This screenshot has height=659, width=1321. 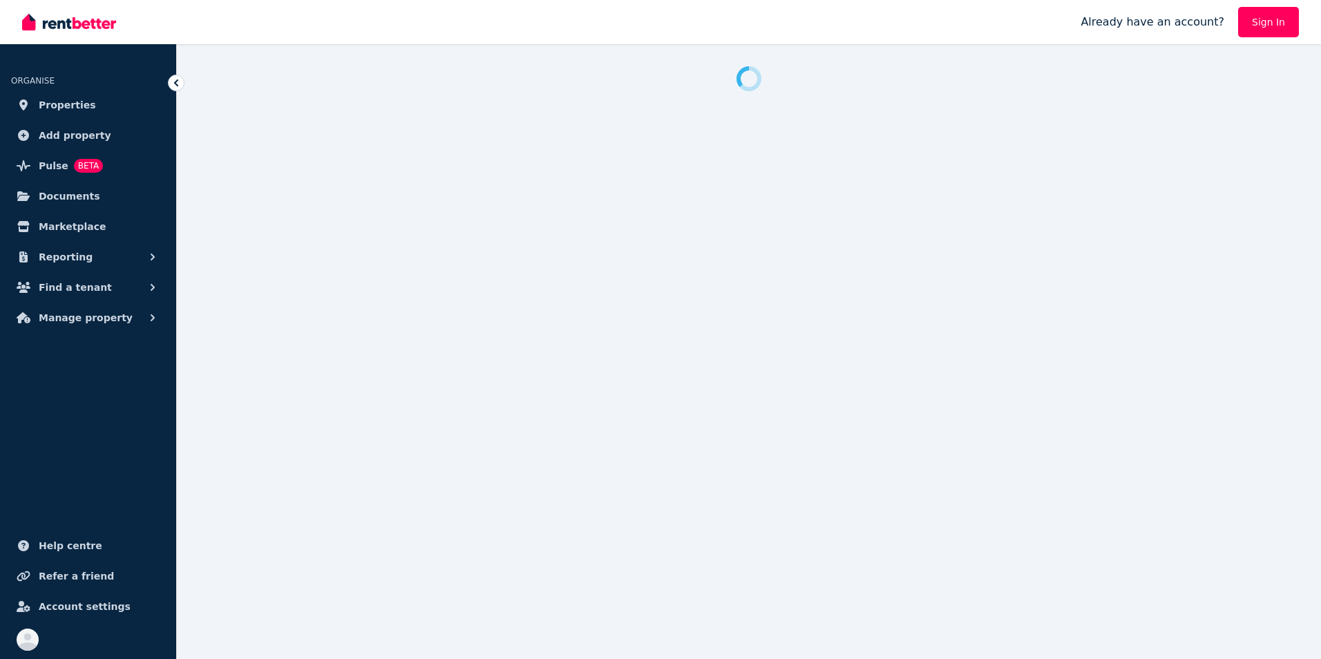 What do you see at coordinates (75, 135) in the screenshot?
I see `span: Add property` at bounding box center [75, 135].